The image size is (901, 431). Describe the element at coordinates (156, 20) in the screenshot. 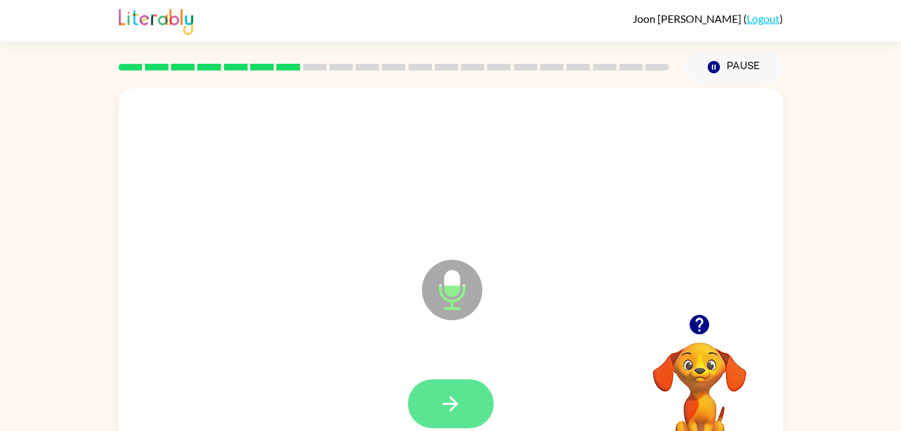

I see `img: Literably` at that location.